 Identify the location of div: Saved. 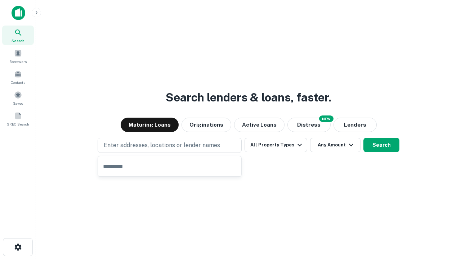
(18, 98).